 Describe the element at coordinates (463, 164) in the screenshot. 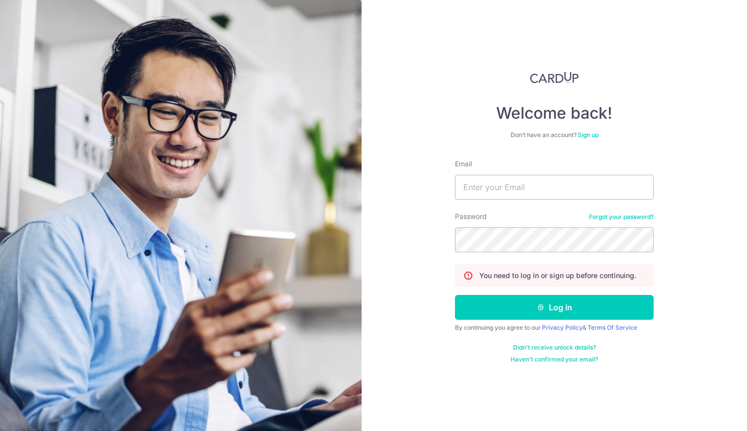

I see `label: Email` at that location.